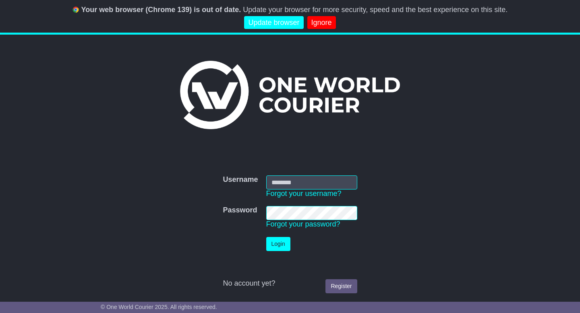 The height and width of the screenshot is (313, 580). What do you see at coordinates (240, 180) in the screenshot?
I see `label: Username` at bounding box center [240, 180].